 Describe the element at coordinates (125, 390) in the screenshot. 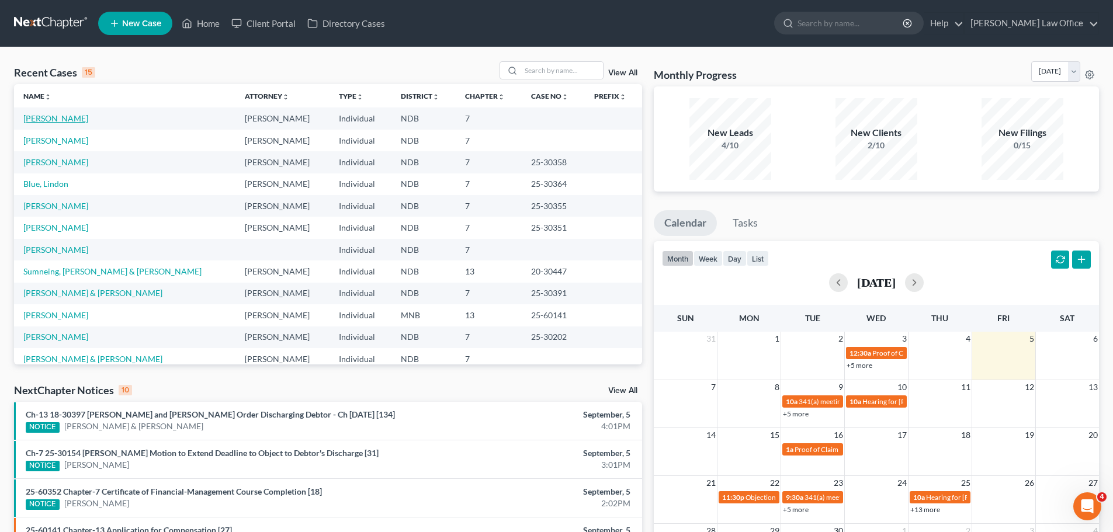

I see `div: 10` at that location.